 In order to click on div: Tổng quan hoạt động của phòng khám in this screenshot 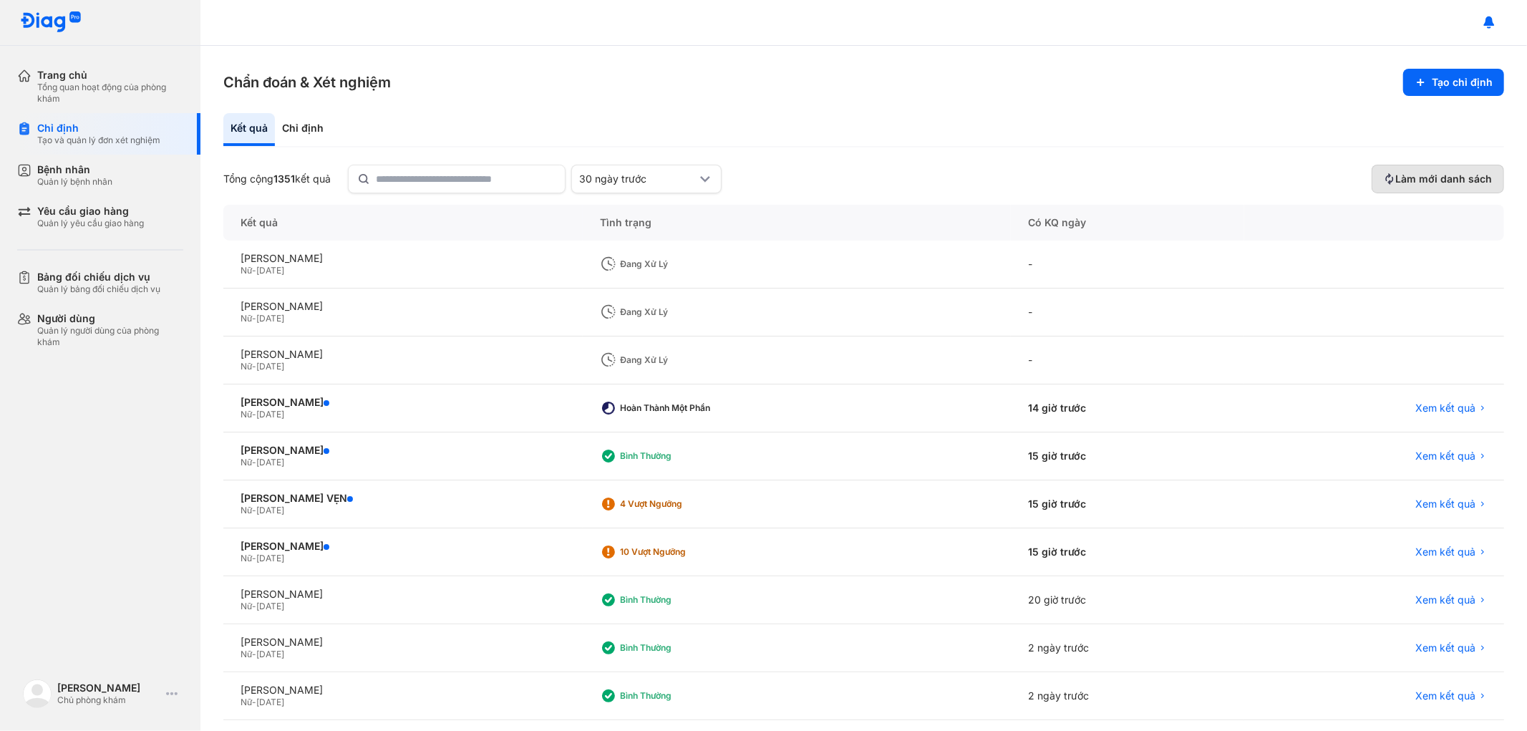, I will do `click(110, 93)`.